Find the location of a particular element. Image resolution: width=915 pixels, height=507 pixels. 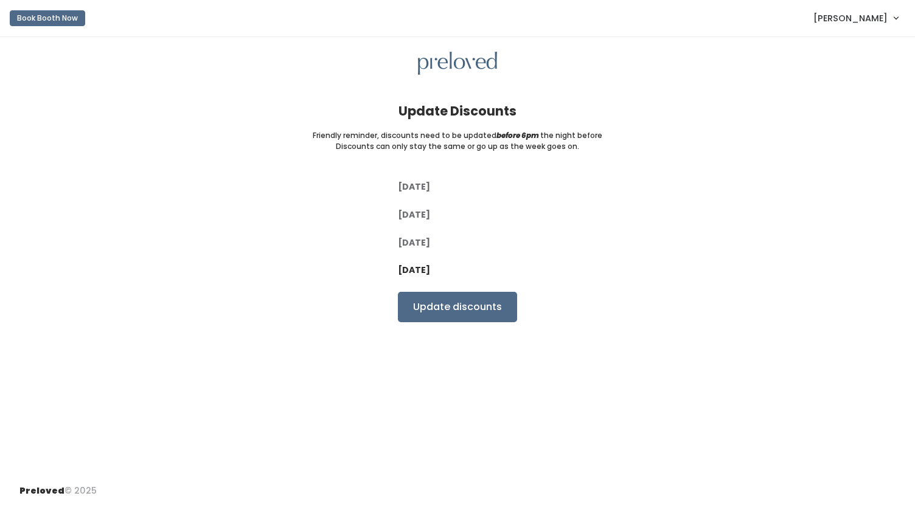

small: Discounts can only stay the same or go up as the week goes on. is located at coordinates (457, 147).